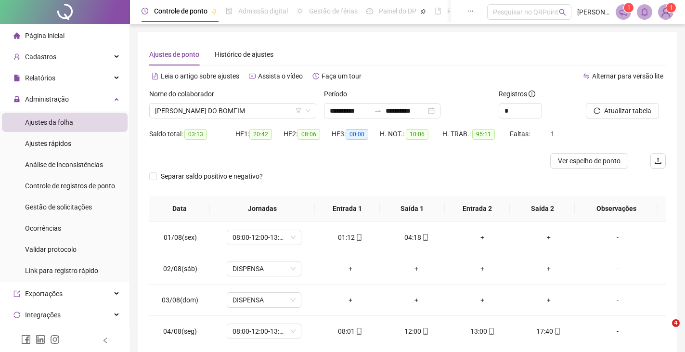  I want to click on span: Ocorrências, so click(43, 228).